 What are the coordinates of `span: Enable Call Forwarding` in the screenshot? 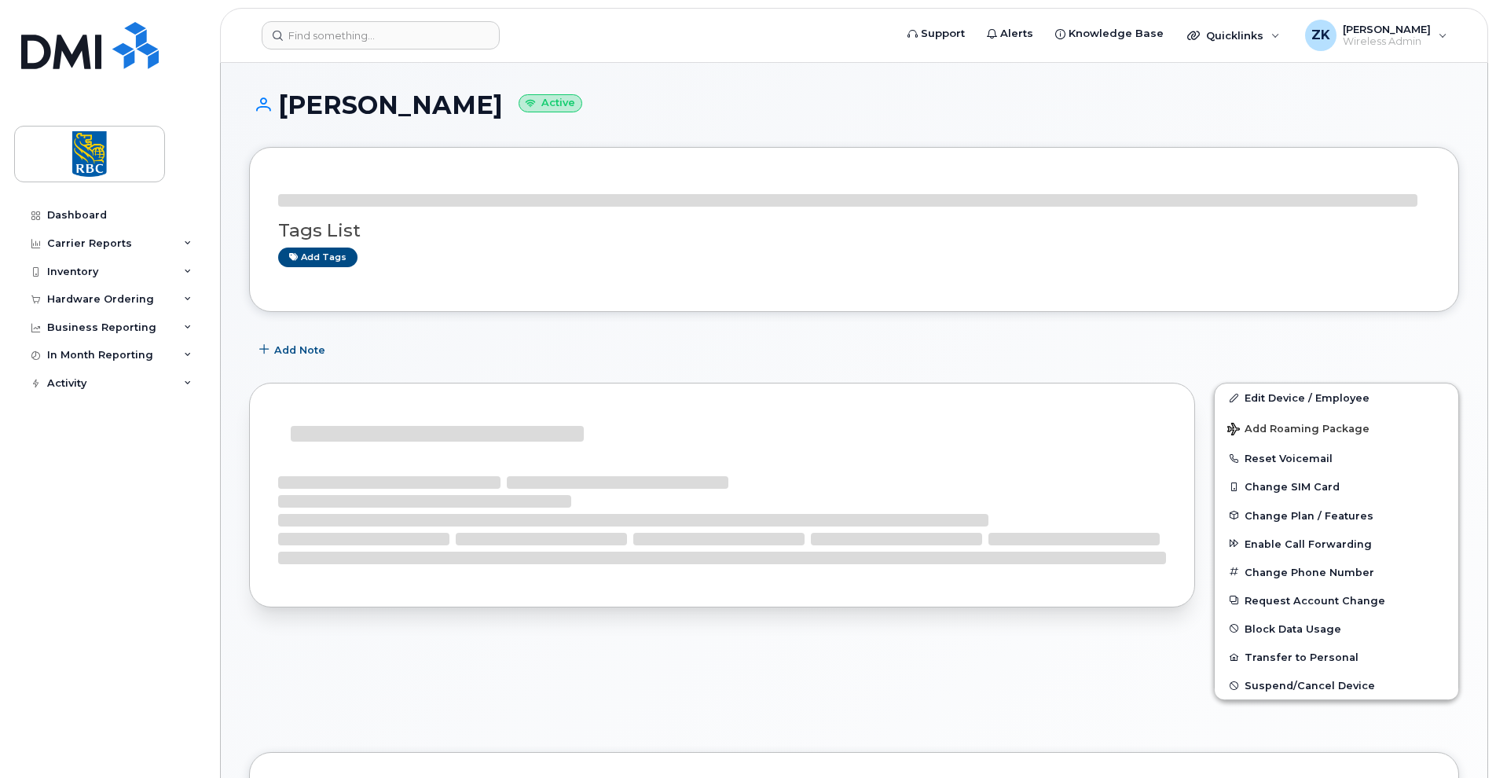 It's located at (1308, 543).